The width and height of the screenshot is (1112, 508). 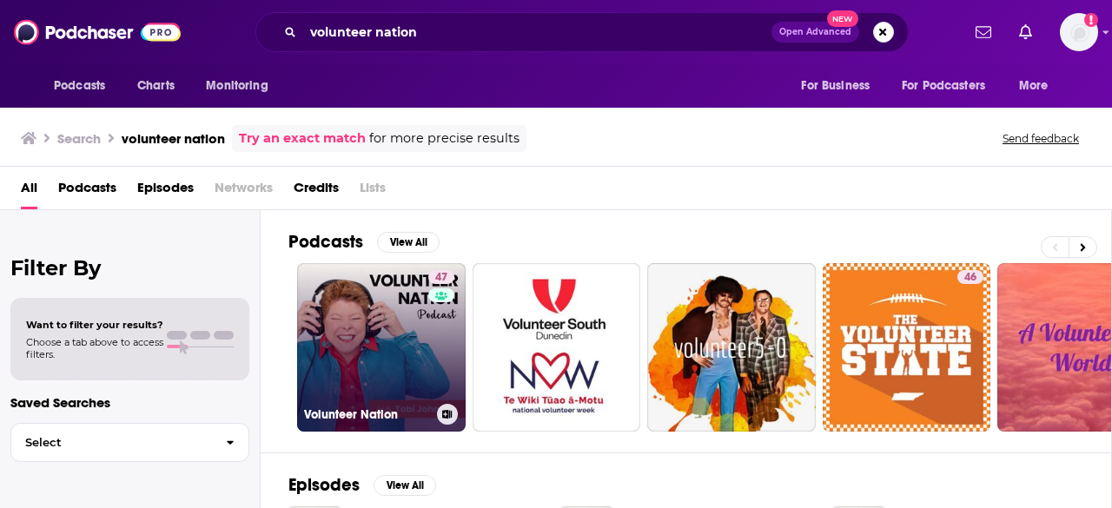 I want to click on span: 47, so click(x=441, y=278).